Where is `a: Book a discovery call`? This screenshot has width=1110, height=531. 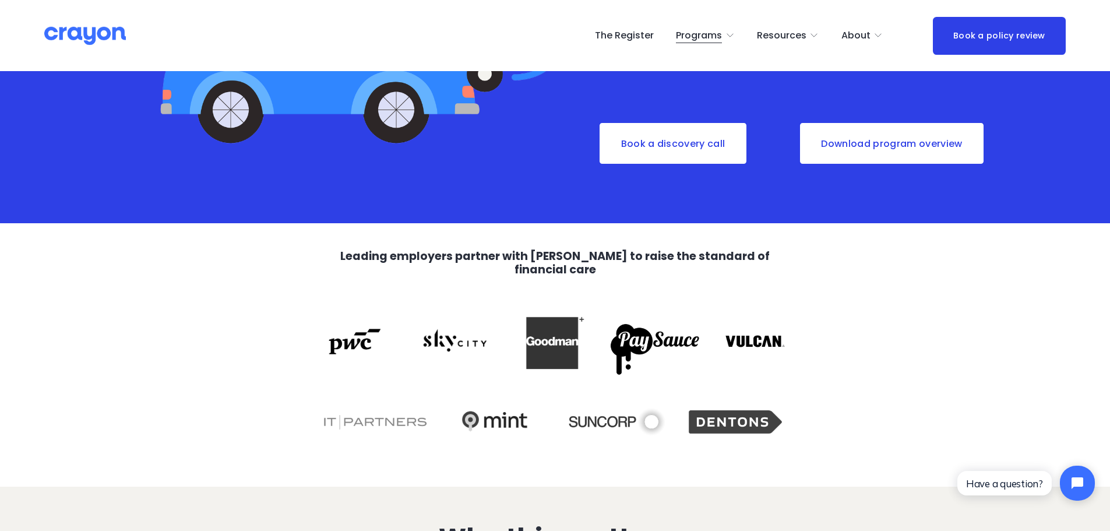
a: Book a discovery call is located at coordinates (673, 143).